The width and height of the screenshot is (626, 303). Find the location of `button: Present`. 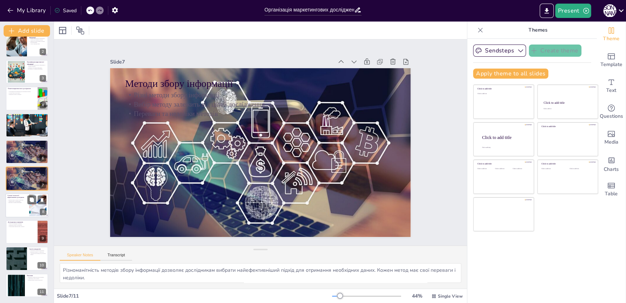

button: Present is located at coordinates (573, 11).